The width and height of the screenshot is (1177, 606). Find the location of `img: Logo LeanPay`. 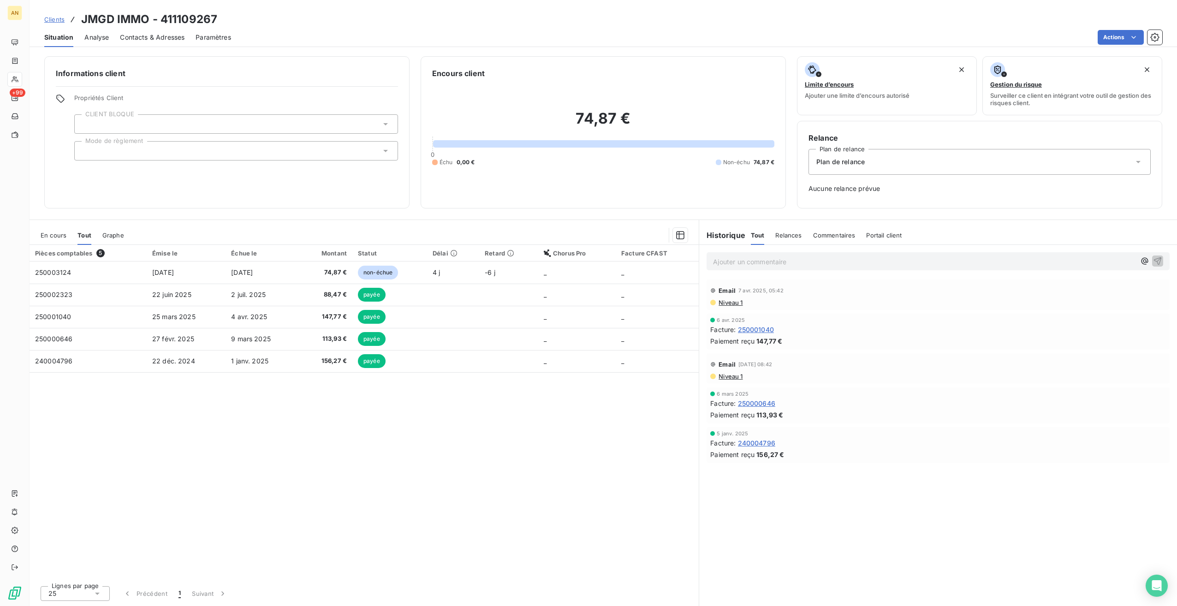

img: Logo LeanPay is located at coordinates (15, 593).